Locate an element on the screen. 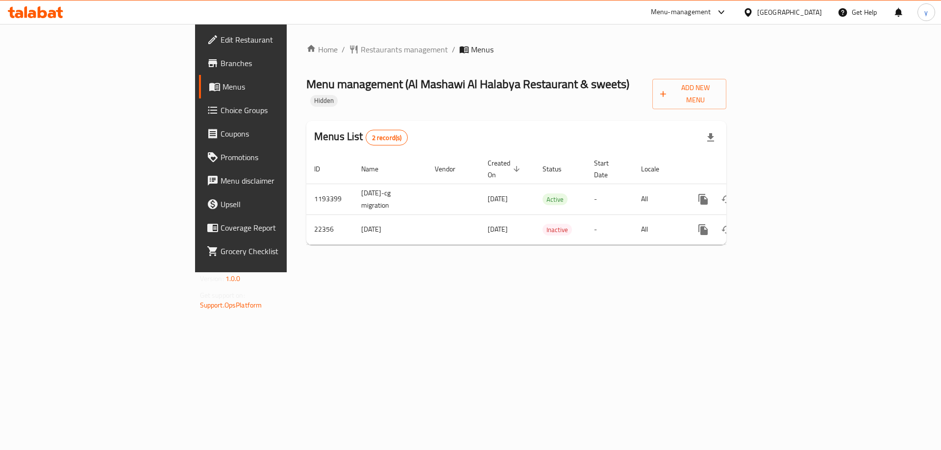 Image resolution: width=941 pixels, height=450 pixels. span: Status is located at coordinates (558, 169).